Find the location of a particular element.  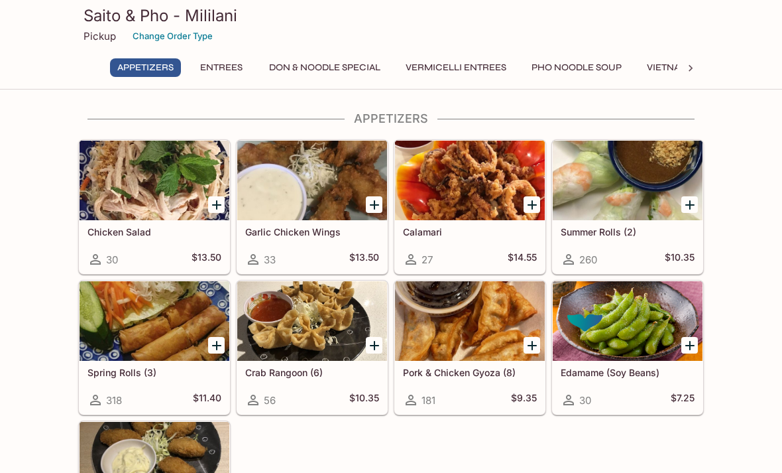

button: Add Calamari is located at coordinates (532, 204).